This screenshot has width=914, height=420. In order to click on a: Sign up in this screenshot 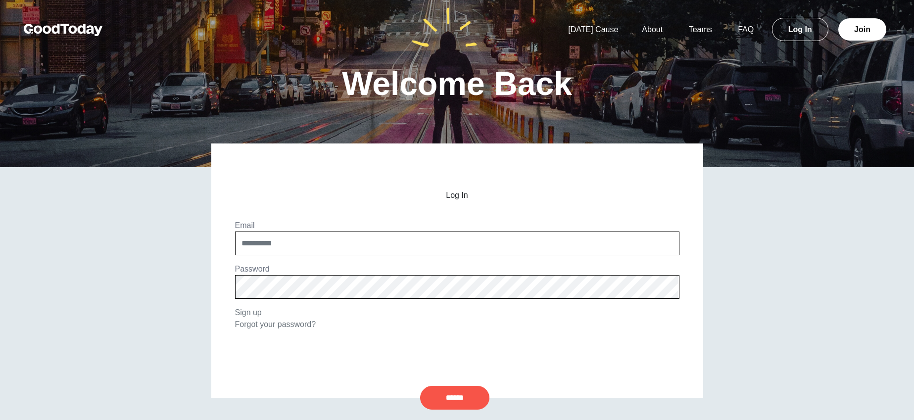, I will do `click(248, 312)`.